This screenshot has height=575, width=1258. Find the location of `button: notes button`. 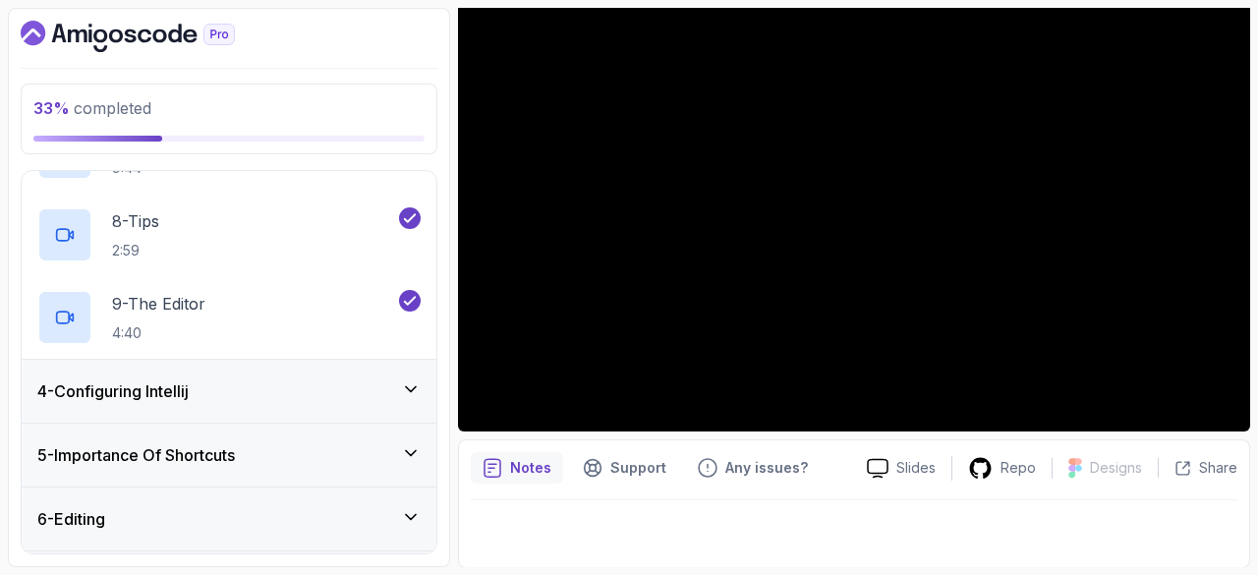

button: notes button is located at coordinates (517, 468).